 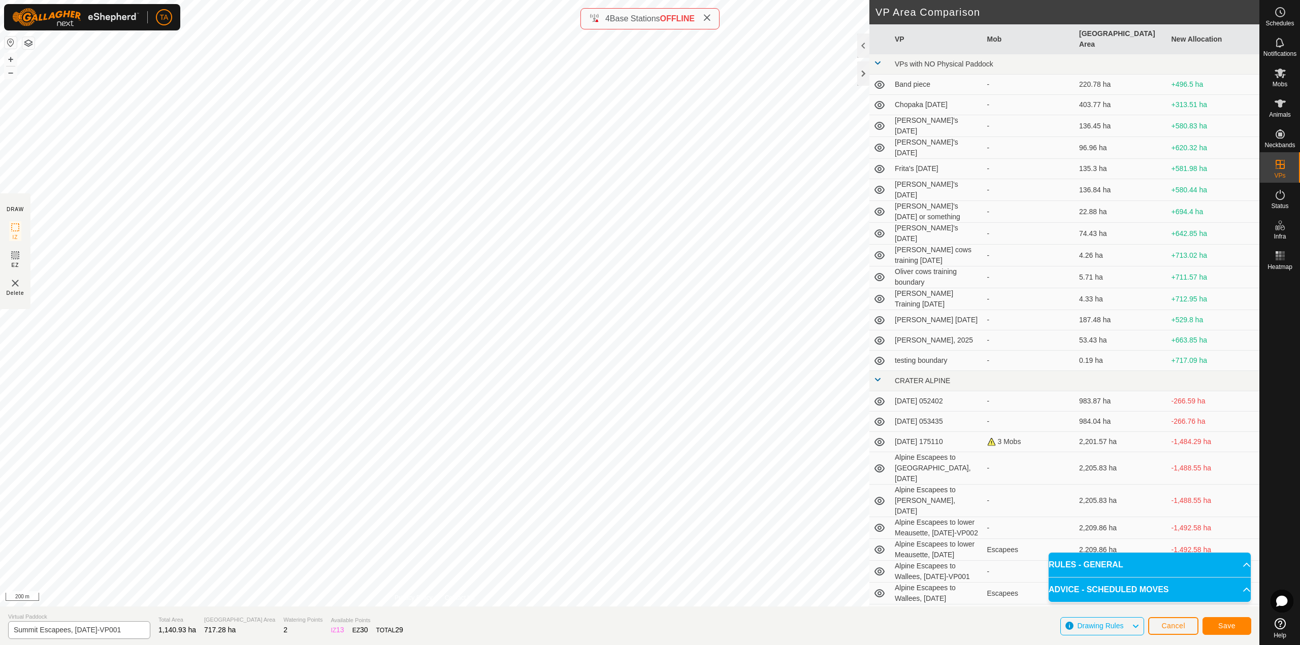 What do you see at coordinates (15, 265) in the screenshot?
I see `span: EZ` at bounding box center [15, 265].